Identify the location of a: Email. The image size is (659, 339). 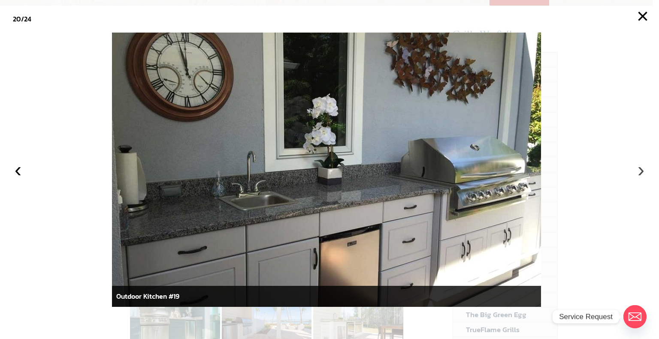
(635, 317).